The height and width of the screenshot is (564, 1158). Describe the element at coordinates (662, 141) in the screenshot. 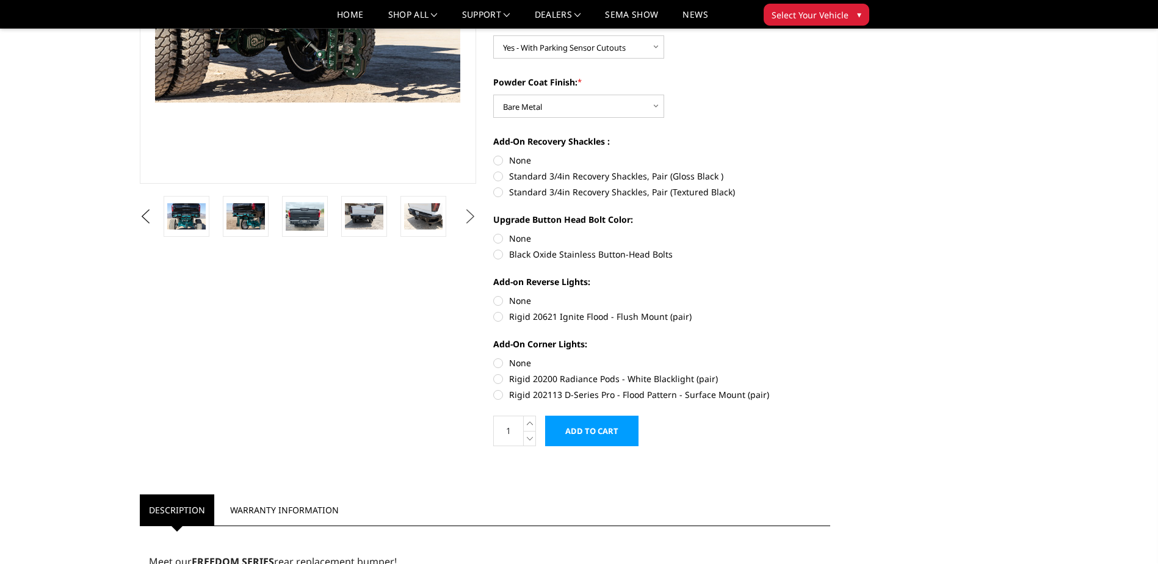

I see `label: Add-On Recovery Shackles :` at that location.